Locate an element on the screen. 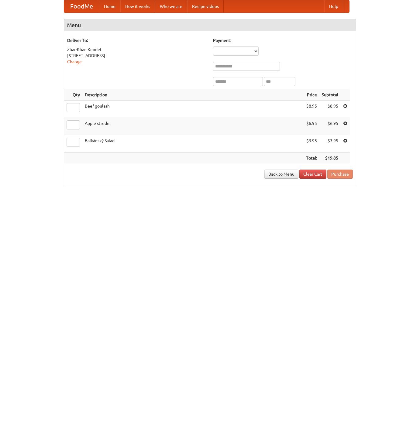 Image resolution: width=413 pixels, height=430 pixels. div: Zhar-Khan Kendet is located at coordinates (137, 50).